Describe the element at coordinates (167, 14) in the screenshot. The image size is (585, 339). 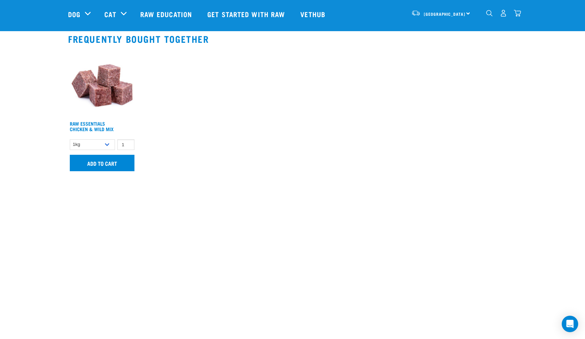
I see `a: Raw Education` at that location.